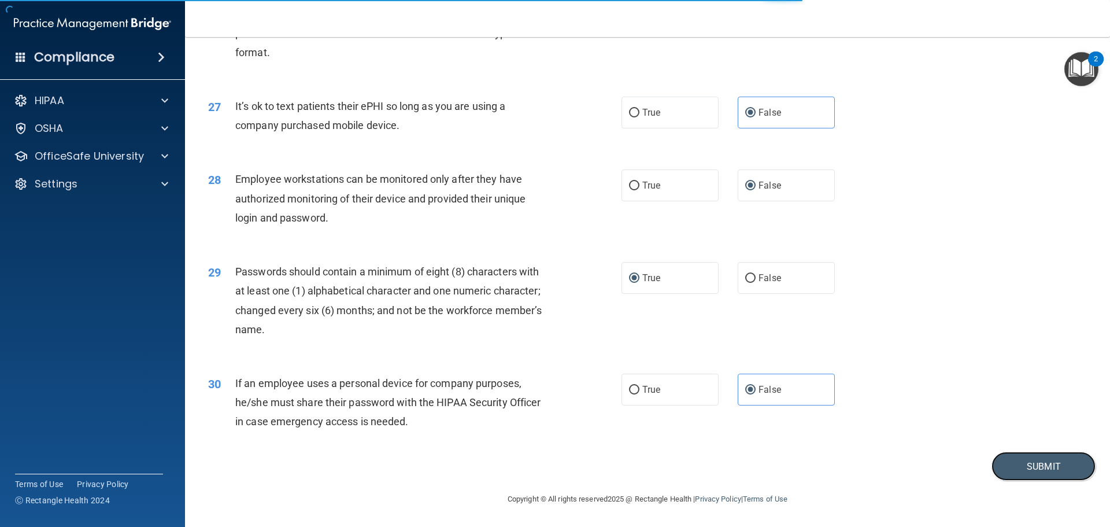  Describe the element at coordinates (56, 184) in the screenshot. I see `p: Settings` at that location.